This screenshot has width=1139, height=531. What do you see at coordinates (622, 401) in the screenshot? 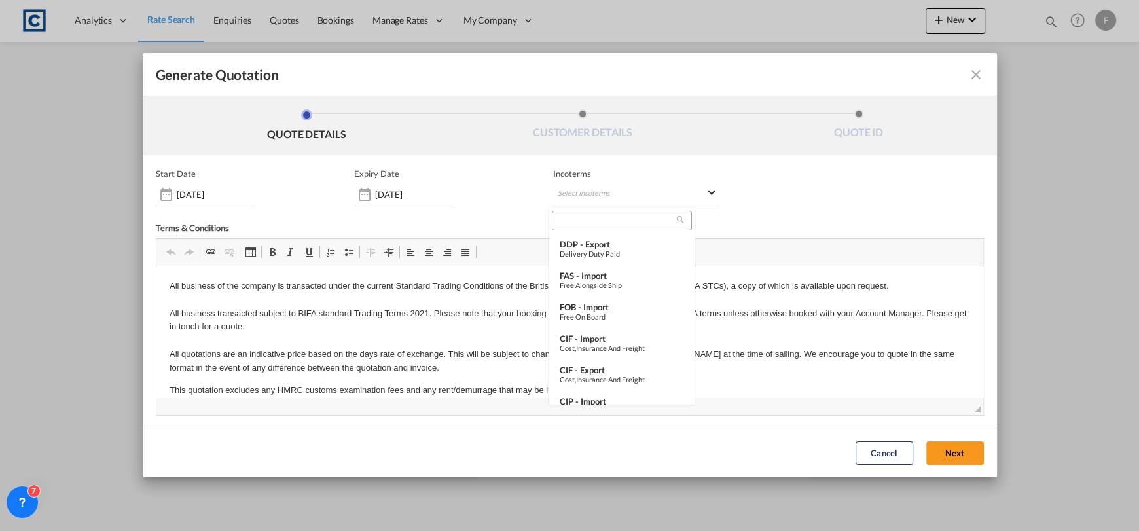
I see `div: CIP - import` at bounding box center [622, 401].